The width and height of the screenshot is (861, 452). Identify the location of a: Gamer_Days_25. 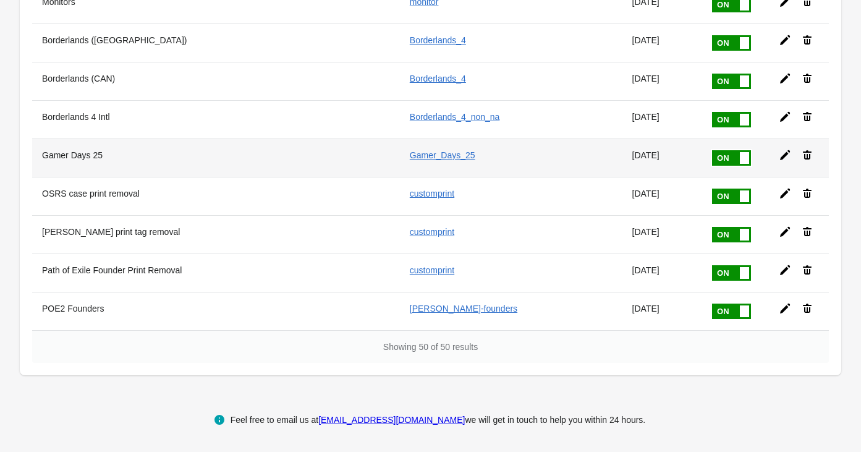
(442, 155).